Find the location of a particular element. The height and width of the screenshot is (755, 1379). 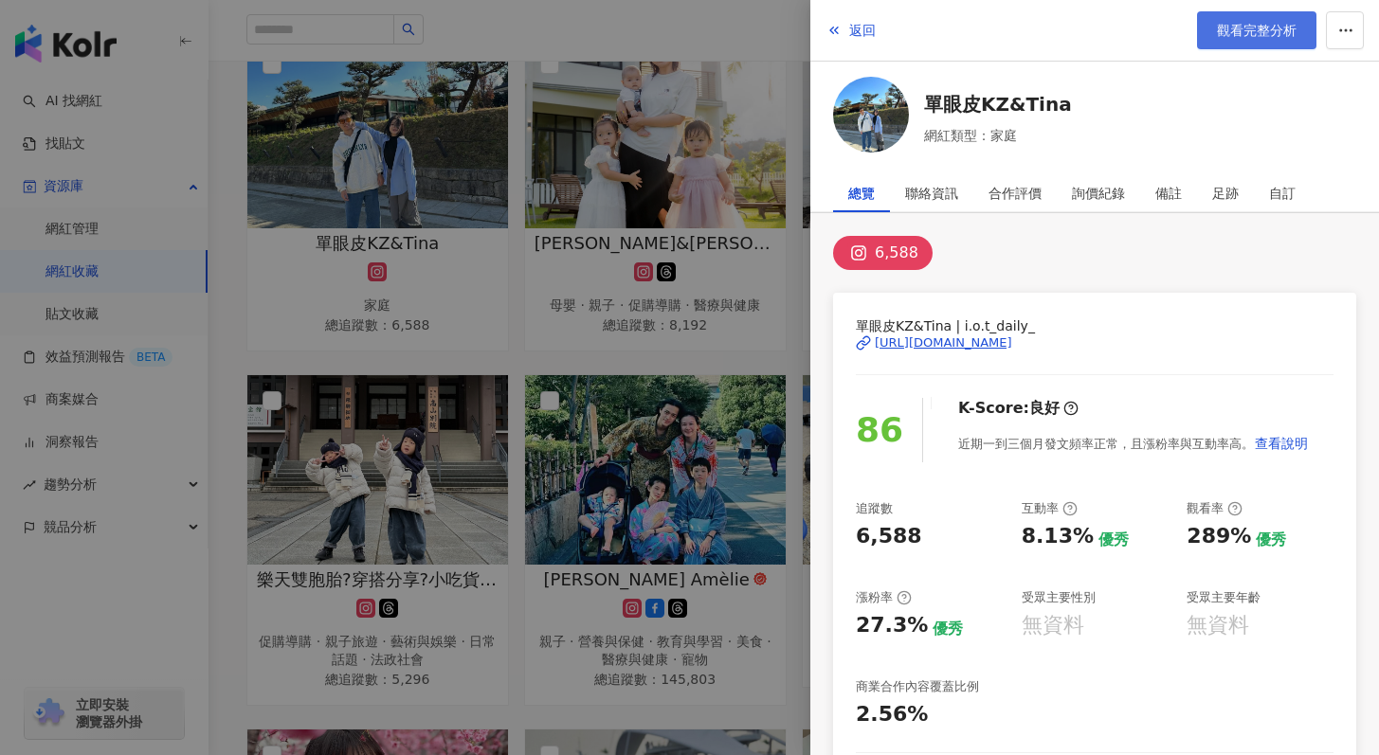

a: 觀看完整分析 is located at coordinates (1256, 30).